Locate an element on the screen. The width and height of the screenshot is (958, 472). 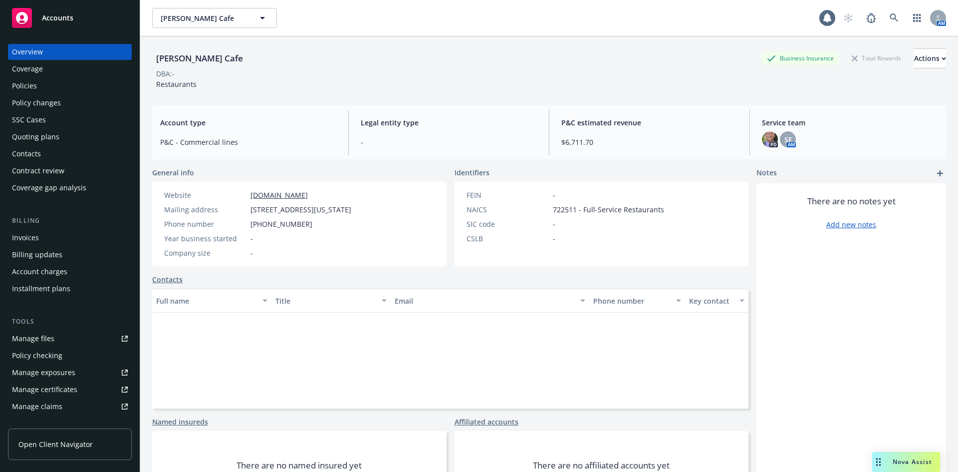
a: Manage claims is located at coordinates (70, 406).